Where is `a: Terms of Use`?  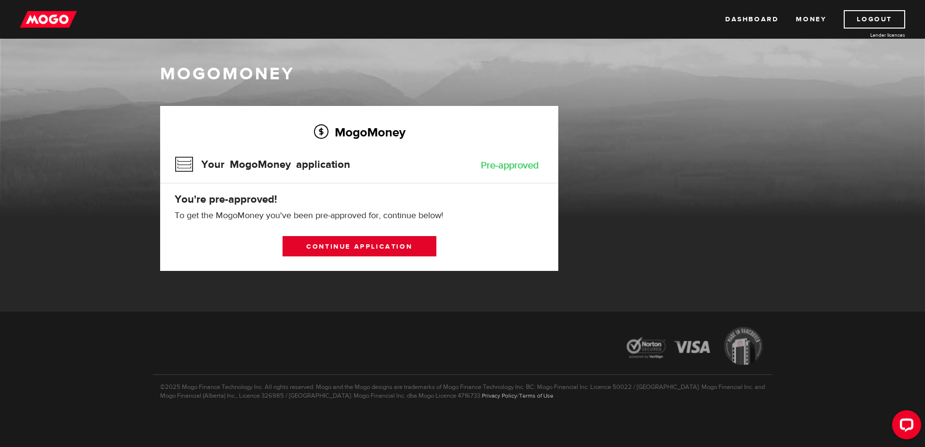 a: Terms of Use is located at coordinates (536, 396).